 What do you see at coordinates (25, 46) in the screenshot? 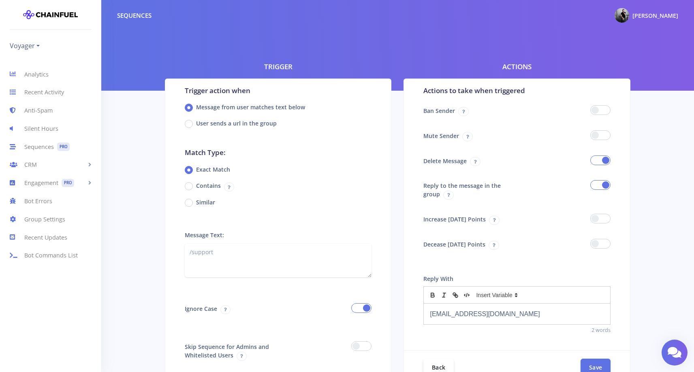
I see `a: Voyager` at bounding box center [25, 46].